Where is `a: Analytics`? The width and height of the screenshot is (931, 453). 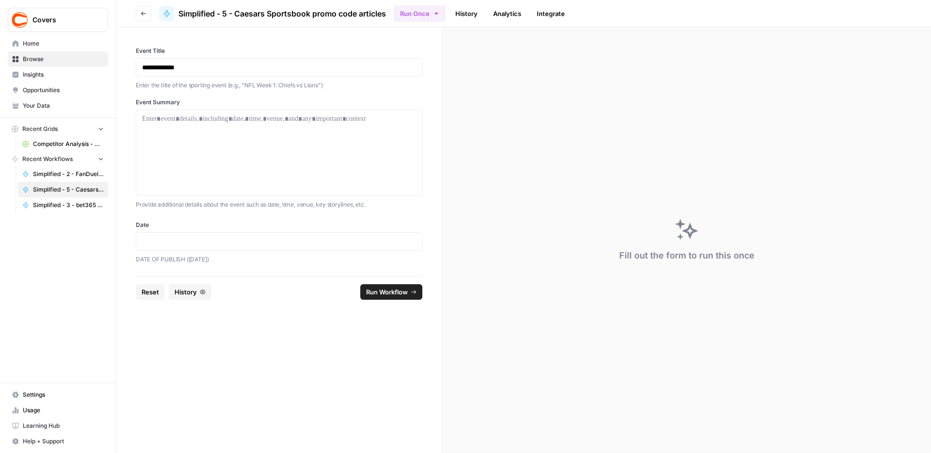 a: Analytics is located at coordinates (507, 14).